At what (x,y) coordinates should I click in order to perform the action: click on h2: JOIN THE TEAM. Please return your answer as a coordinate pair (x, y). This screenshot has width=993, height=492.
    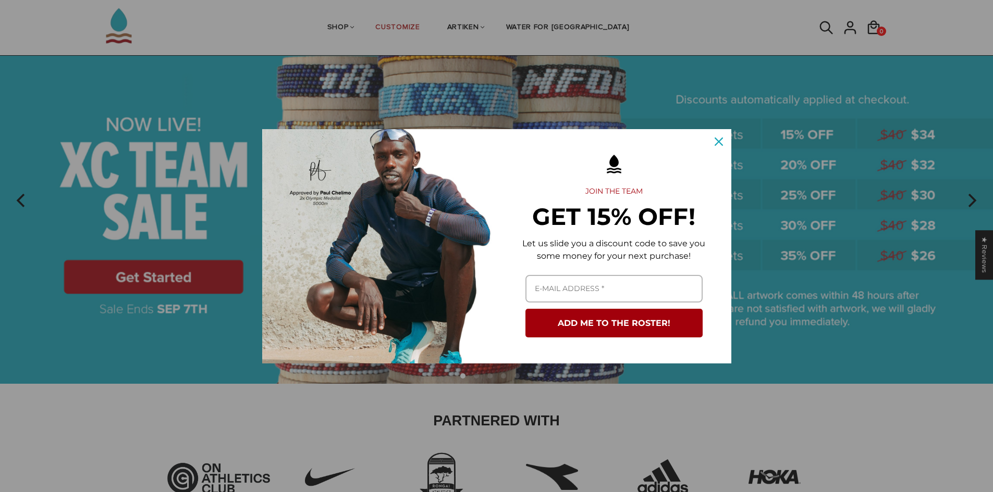
    Looking at the image, I should click on (614, 192).